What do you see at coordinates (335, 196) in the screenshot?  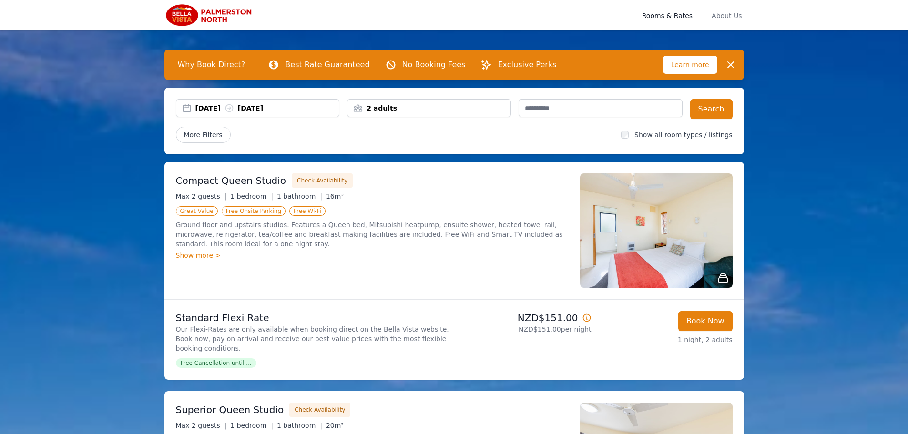 I see `span: 16m²` at bounding box center [335, 196].